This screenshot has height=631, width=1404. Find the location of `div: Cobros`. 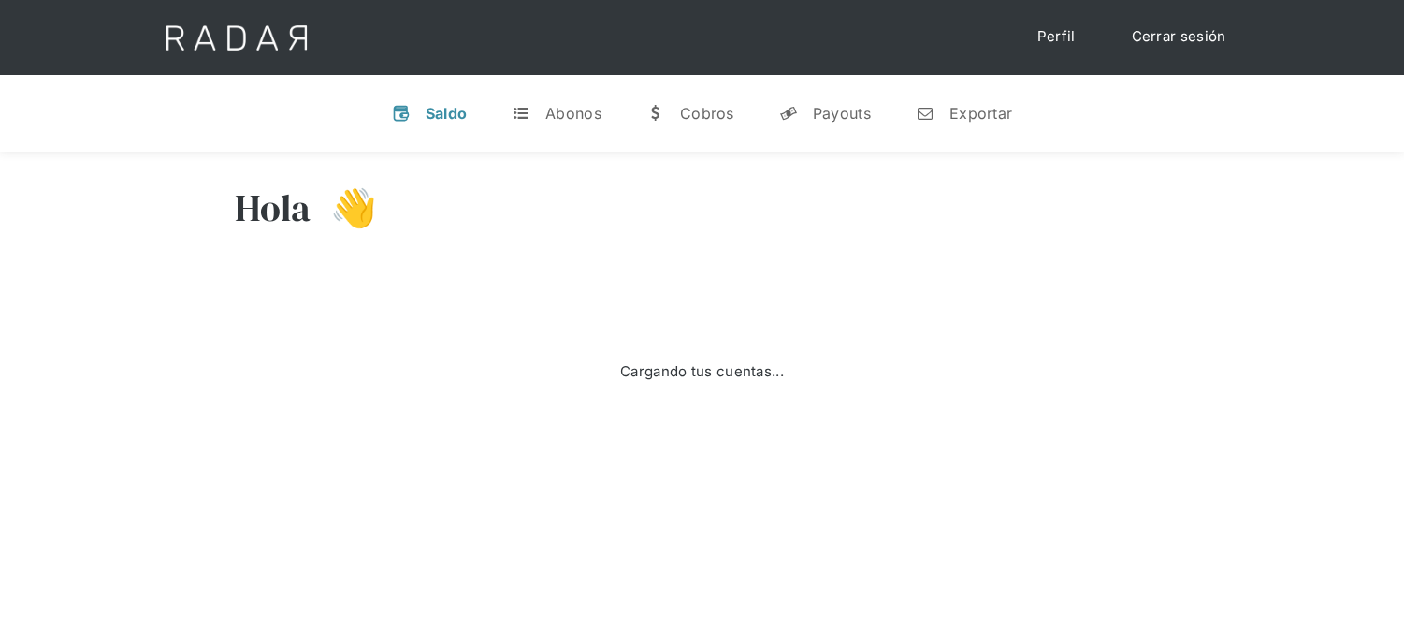

div: Cobros is located at coordinates (707, 113).